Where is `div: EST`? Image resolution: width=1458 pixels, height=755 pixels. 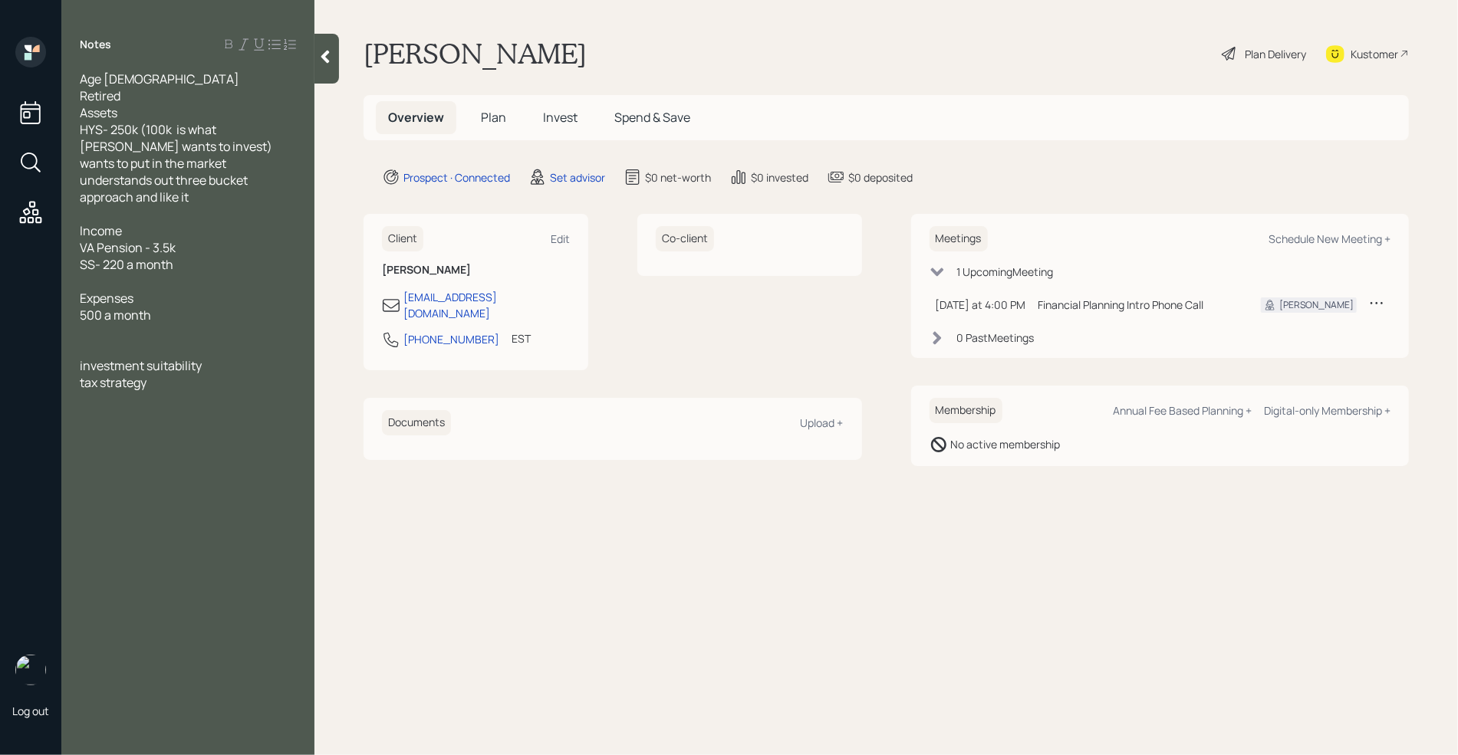
div: EST is located at coordinates (521, 338).